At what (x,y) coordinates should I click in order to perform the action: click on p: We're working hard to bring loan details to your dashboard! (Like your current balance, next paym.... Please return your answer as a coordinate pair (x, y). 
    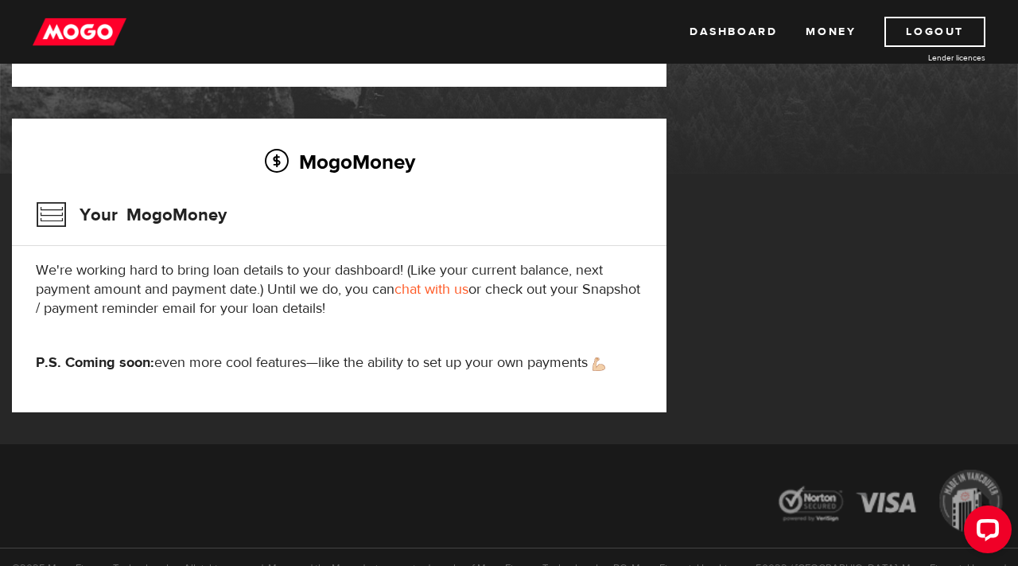
    Looking at the image, I should click on (339, 290).